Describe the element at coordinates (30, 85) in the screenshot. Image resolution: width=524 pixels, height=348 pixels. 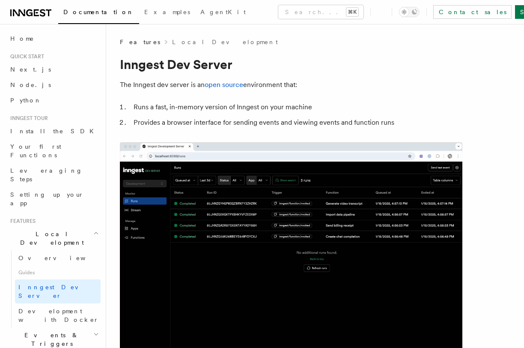
I see `span: Node.js` at that location.